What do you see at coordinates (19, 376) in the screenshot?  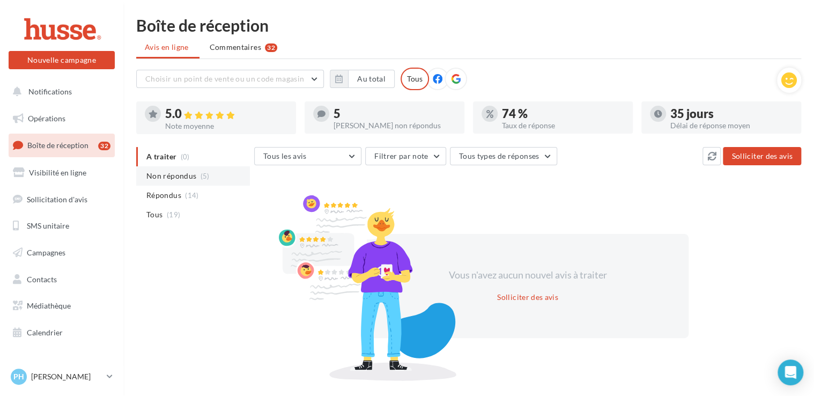 I see `span: PH` at bounding box center [19, 376].